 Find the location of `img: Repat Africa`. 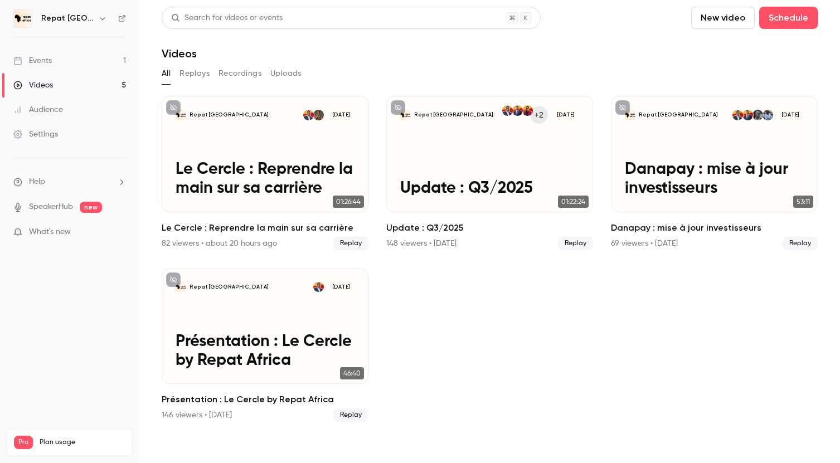

img: Repat Africa is located at coordinates (23, 18).